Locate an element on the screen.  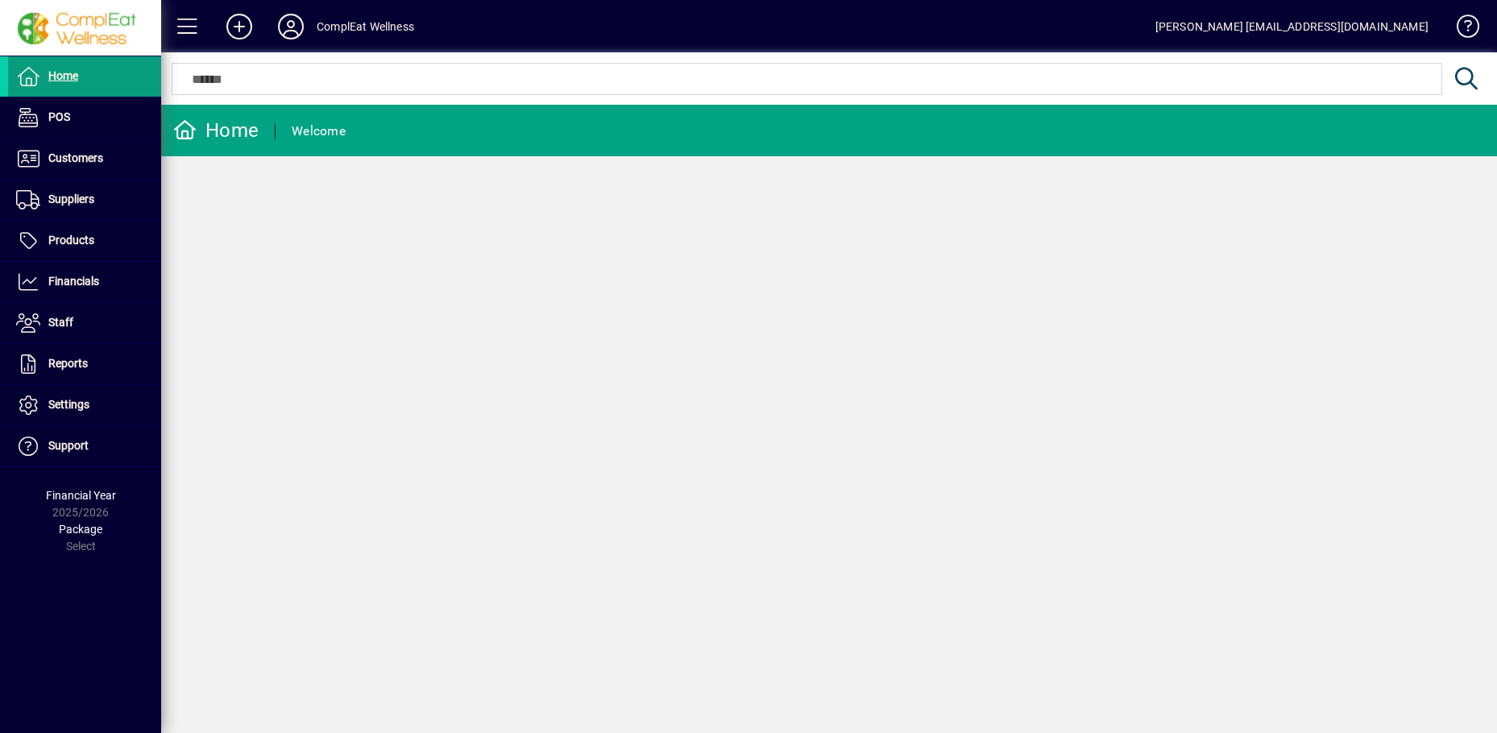
span: POS is located at coordinates (59, 117).